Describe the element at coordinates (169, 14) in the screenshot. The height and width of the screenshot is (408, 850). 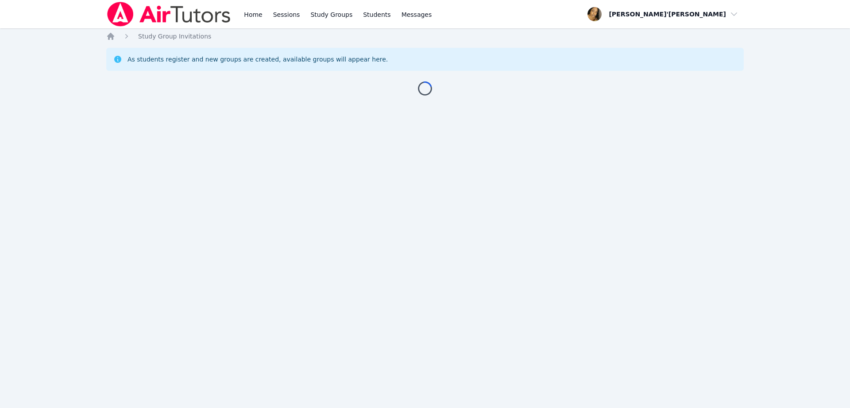
I see `img: Air Tutors` at that location.